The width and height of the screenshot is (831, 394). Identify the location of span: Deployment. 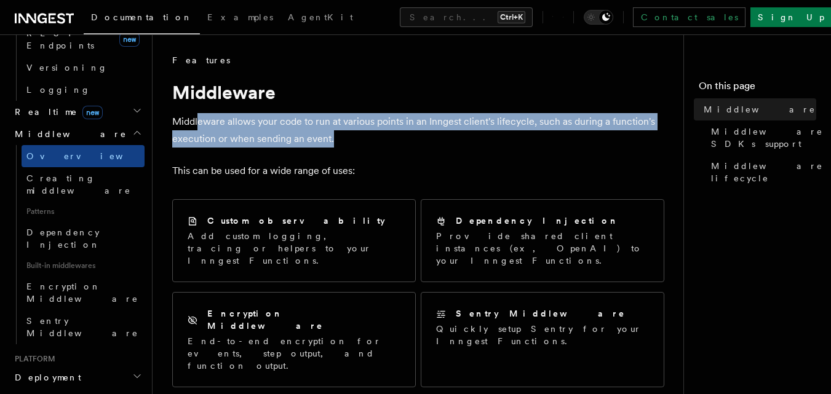
(46, 378).